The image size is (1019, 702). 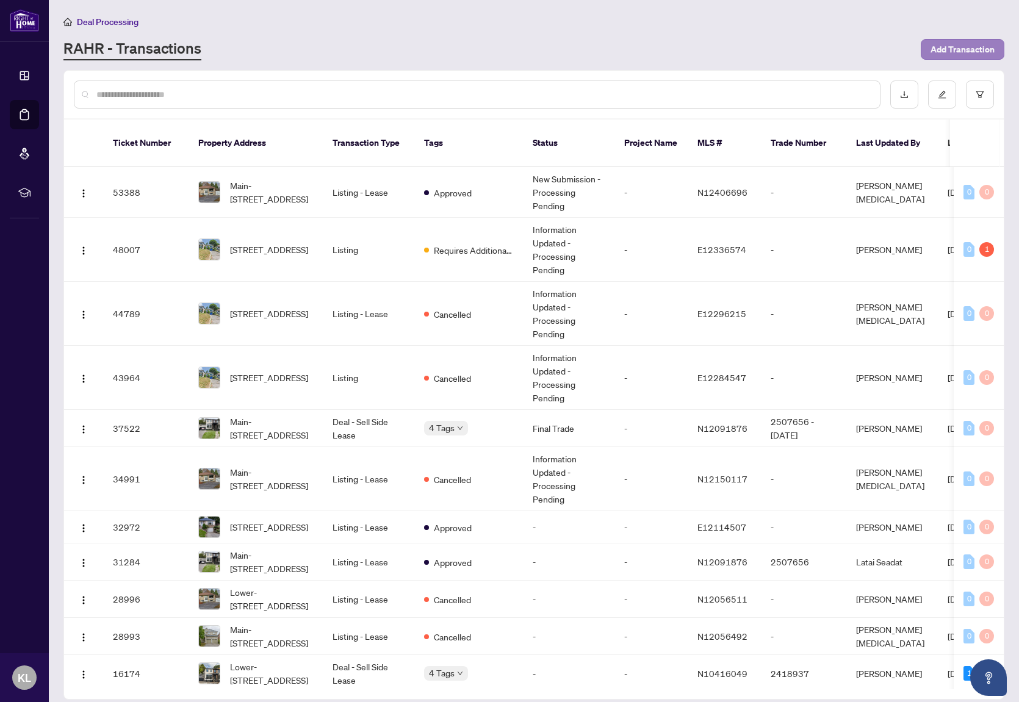 What do you see at coordinates (804, 674) in the screenshot?
I see `td: 2418937` at bounding box center [804, 674].